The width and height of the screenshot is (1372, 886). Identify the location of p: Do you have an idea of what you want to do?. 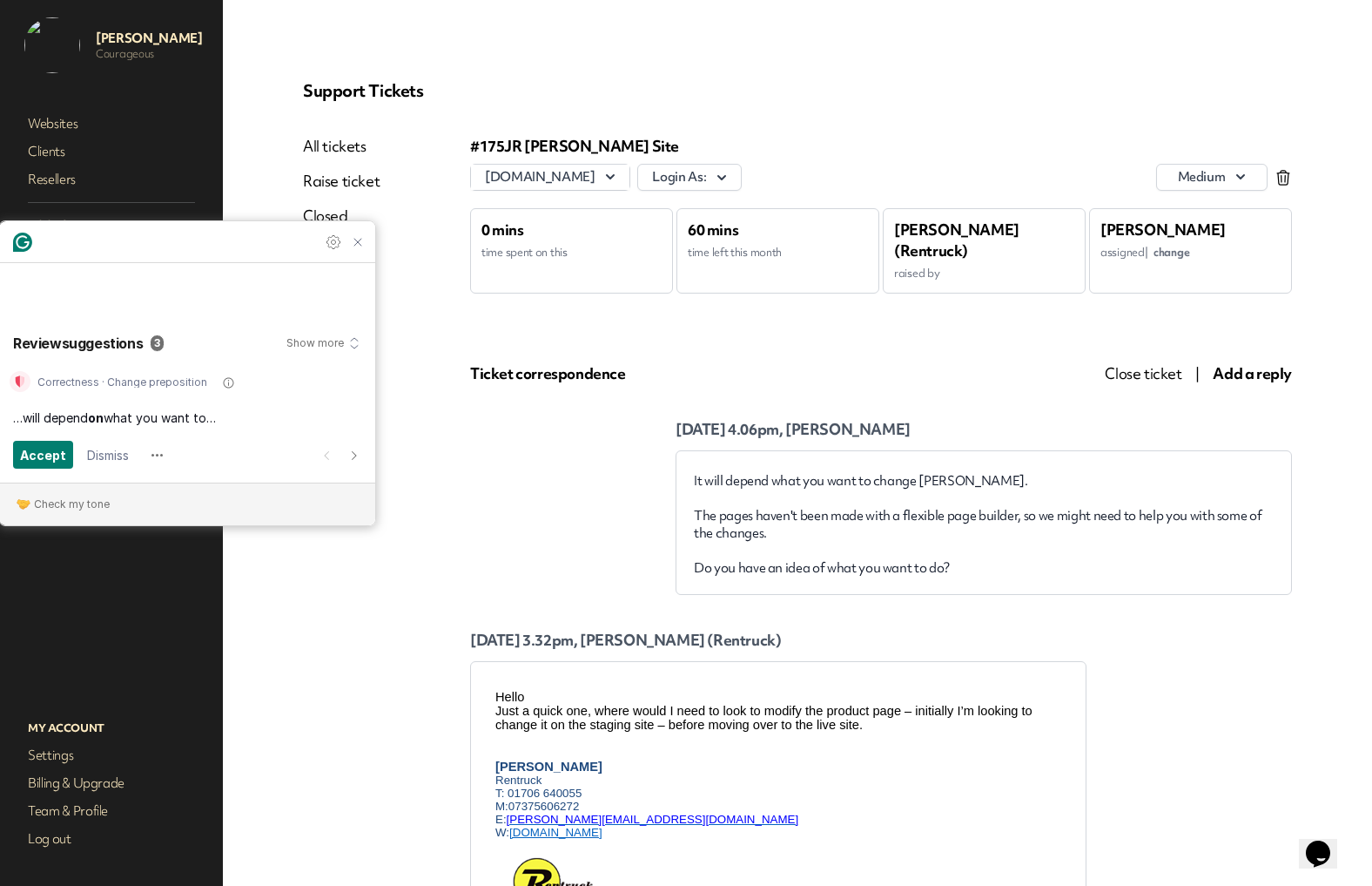
(983, 568).